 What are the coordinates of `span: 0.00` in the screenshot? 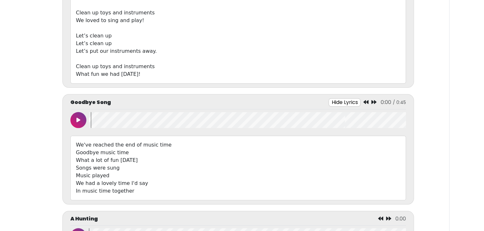 It's located at (401, 219).